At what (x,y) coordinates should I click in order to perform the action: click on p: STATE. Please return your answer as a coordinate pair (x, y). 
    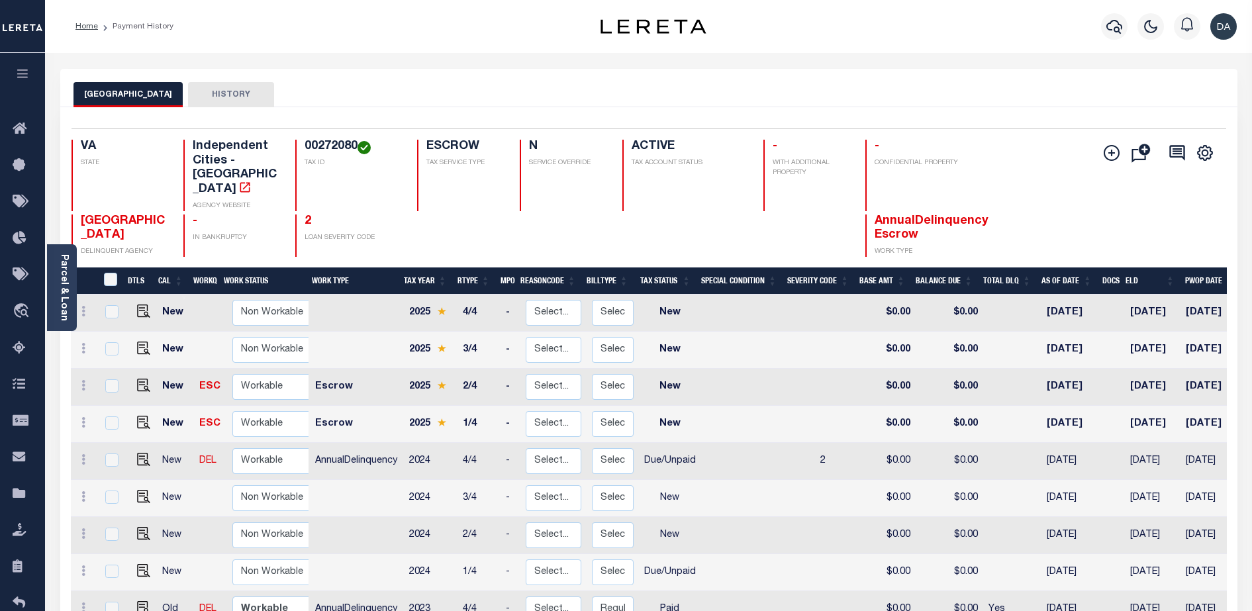
    Looking at the image, I should click on (124, 163).